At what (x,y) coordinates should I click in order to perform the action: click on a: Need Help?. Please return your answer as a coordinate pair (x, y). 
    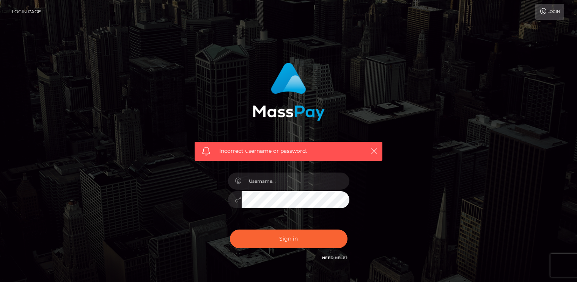
    Looking at the image, I should click on (335, 257).